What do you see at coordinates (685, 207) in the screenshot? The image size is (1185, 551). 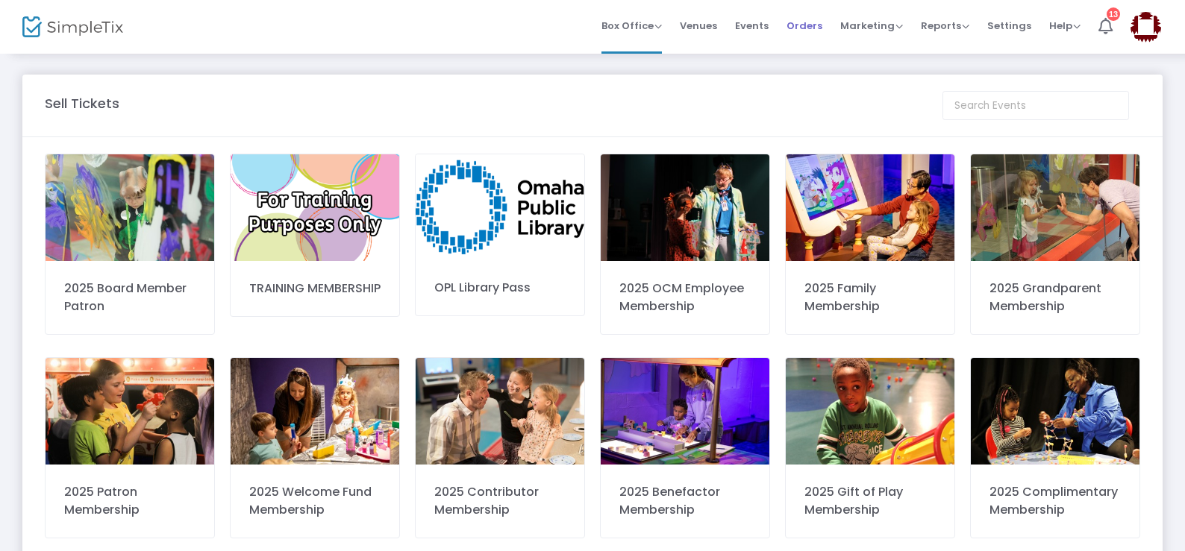 I see `img: IMG0260.jpg` at bounding box center [685, 207].